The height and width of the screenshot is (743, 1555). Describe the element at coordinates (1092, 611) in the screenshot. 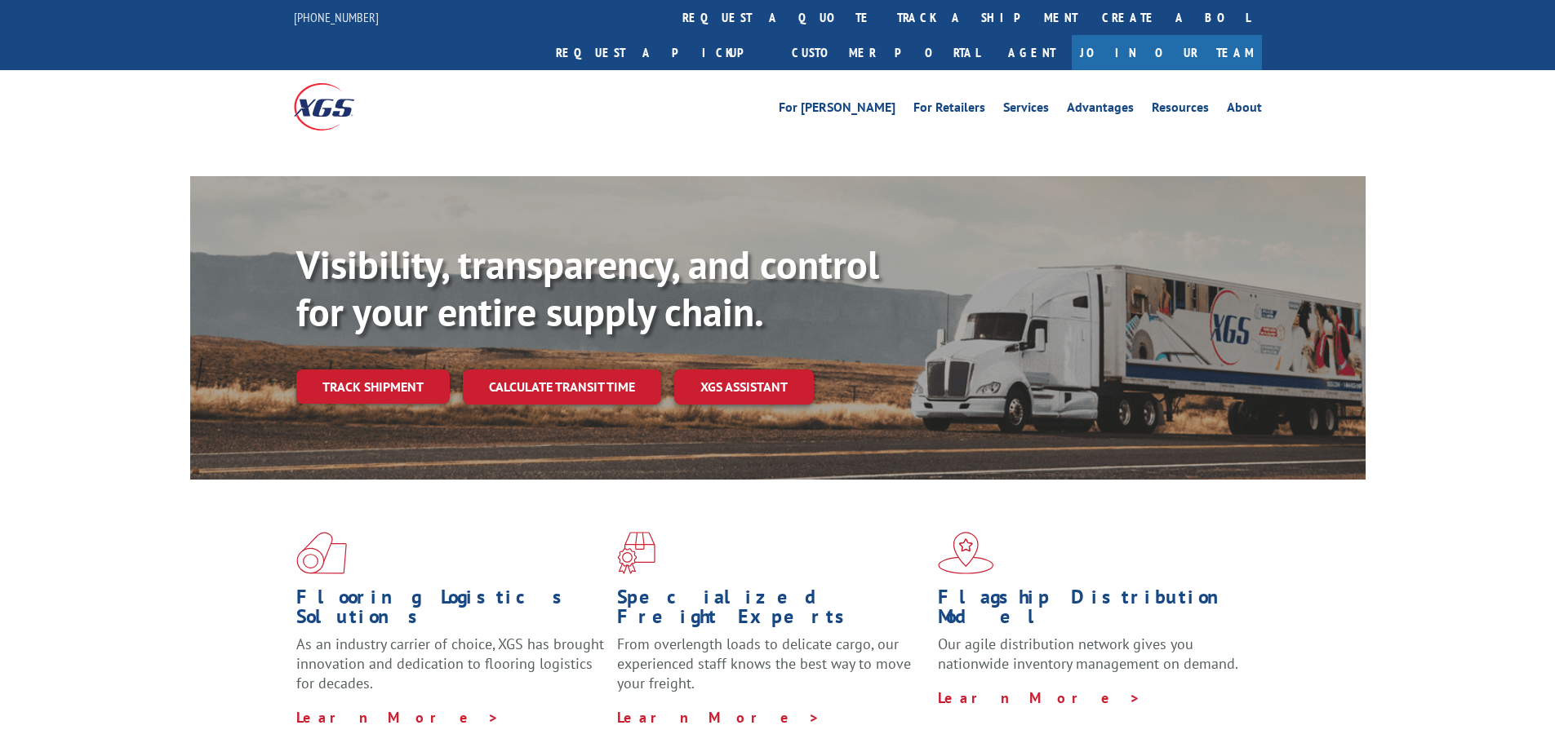

I see `h1: Flagship Distribution Model` at that location.